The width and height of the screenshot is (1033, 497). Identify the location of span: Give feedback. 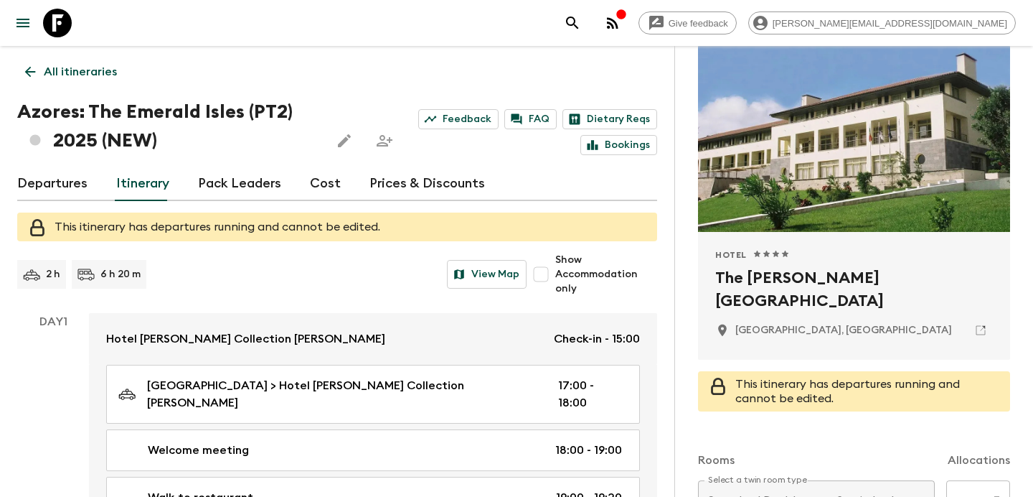
(698, 23).